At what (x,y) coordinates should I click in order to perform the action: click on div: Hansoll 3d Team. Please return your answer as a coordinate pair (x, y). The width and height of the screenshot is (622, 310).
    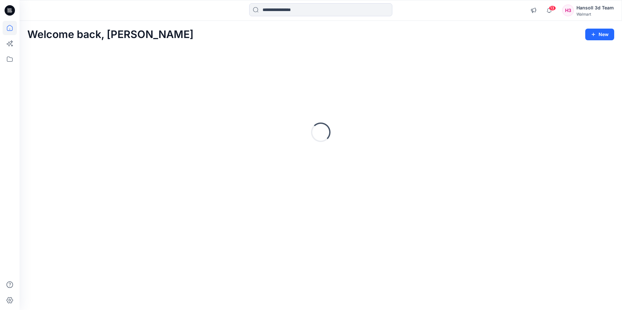
    Looking at the image, I should click on (595, 8).